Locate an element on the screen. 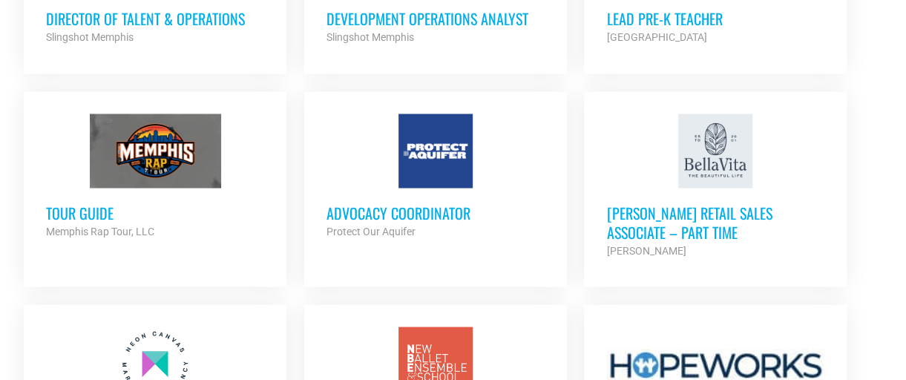  strong: Memphis Rap Tour, LLC is located at coordinates (100, 231).